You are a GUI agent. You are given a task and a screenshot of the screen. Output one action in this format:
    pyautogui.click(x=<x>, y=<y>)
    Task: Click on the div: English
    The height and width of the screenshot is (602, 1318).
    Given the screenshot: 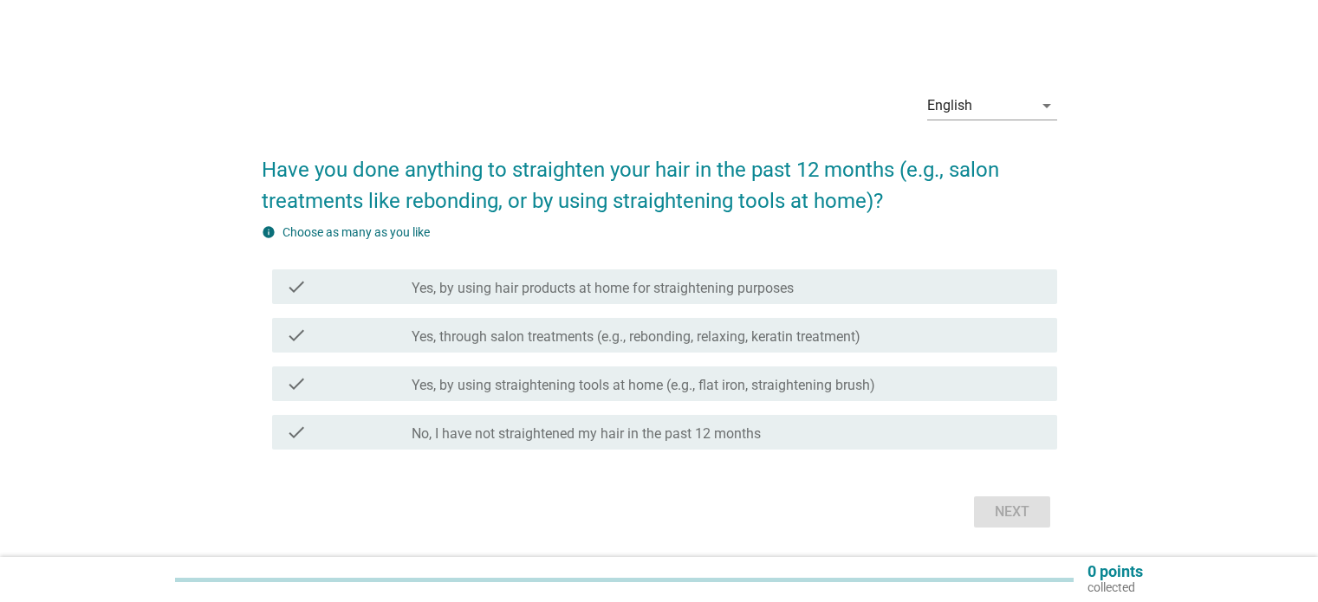 What is the action you would take?
    pyautogui.click(x=950, y=106)
    